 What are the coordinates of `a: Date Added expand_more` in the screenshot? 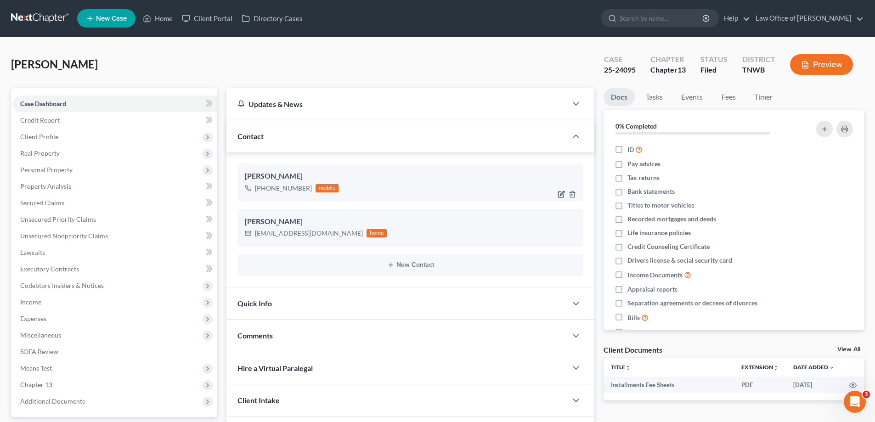 It's located at (814, 367).